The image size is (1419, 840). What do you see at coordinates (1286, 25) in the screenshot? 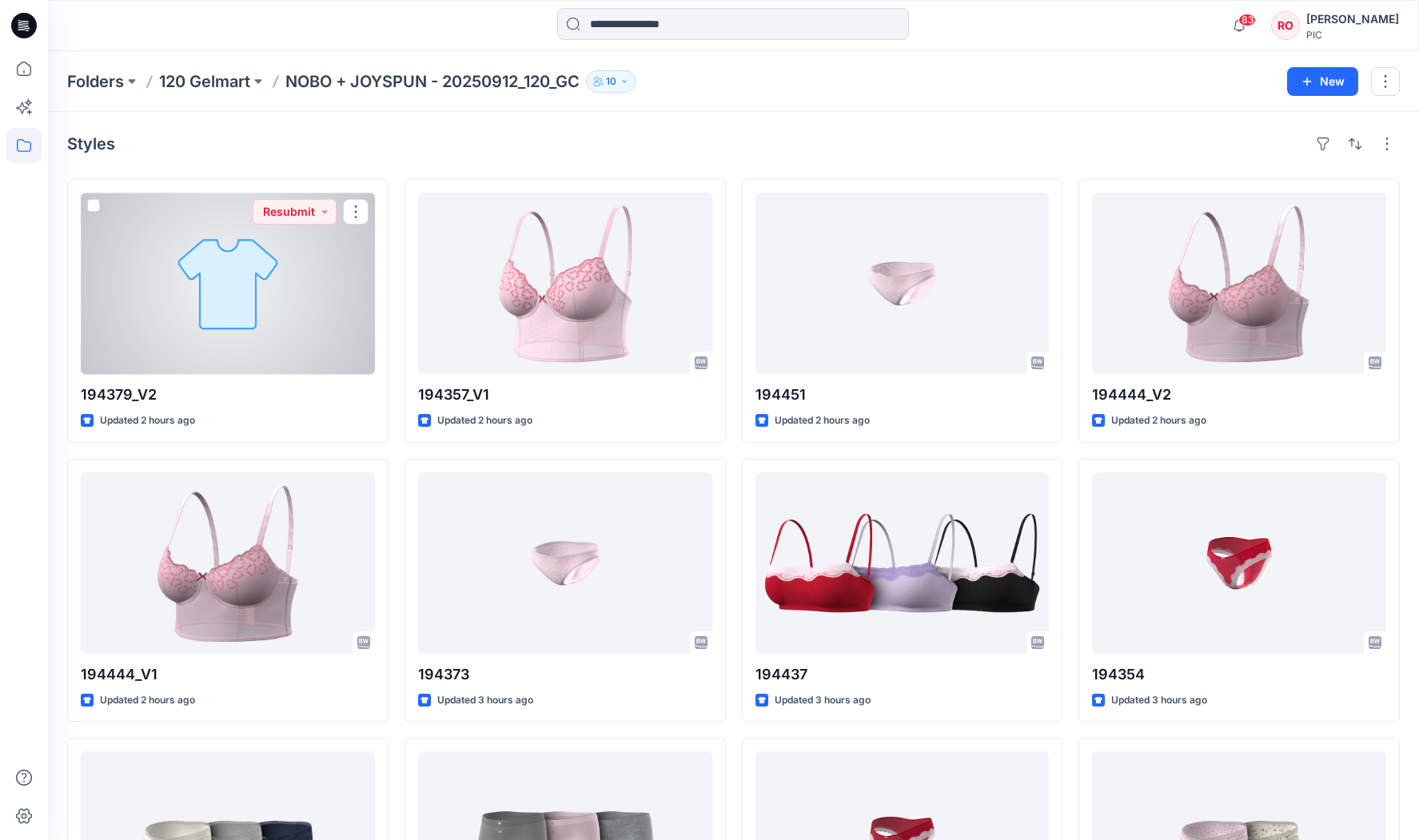
I see `div: RO` at bounding box center [1286, 25].